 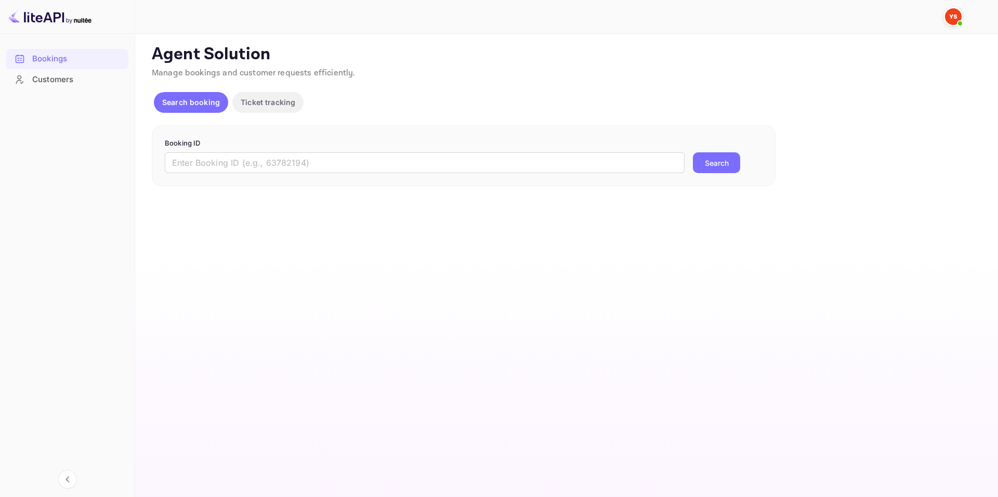 I want to click on img: Yandex Support, so click(x=953, y=17).